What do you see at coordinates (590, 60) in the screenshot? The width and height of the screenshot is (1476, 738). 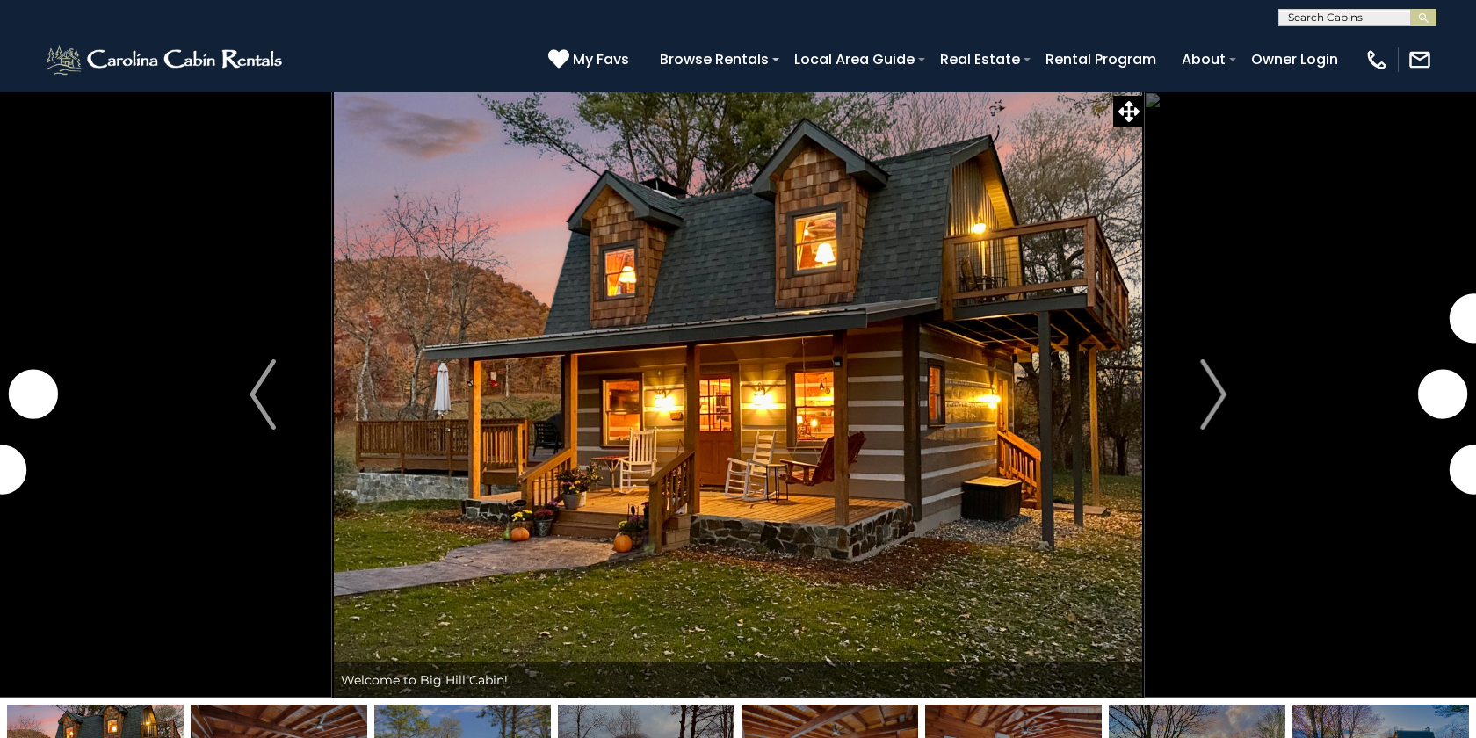 I see `a: My Favs` at bounding box center [590, 60].